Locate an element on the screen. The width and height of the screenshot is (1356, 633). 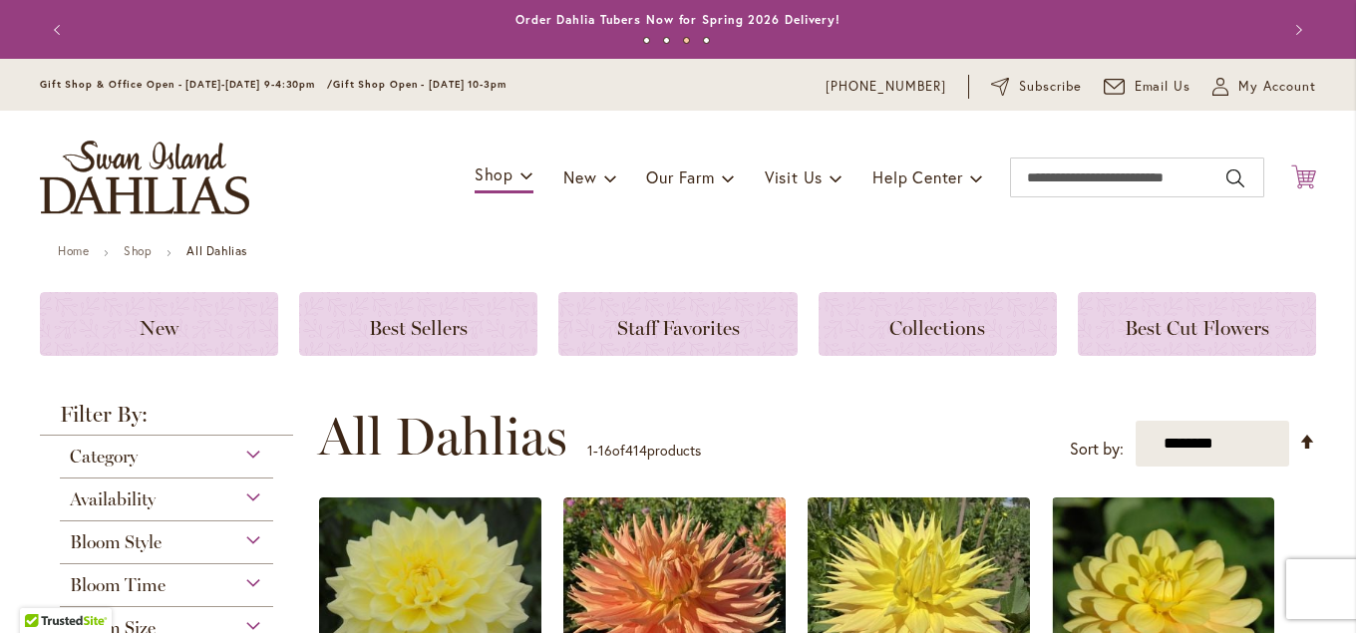
span: Collections is located at coordinates (937, 328).